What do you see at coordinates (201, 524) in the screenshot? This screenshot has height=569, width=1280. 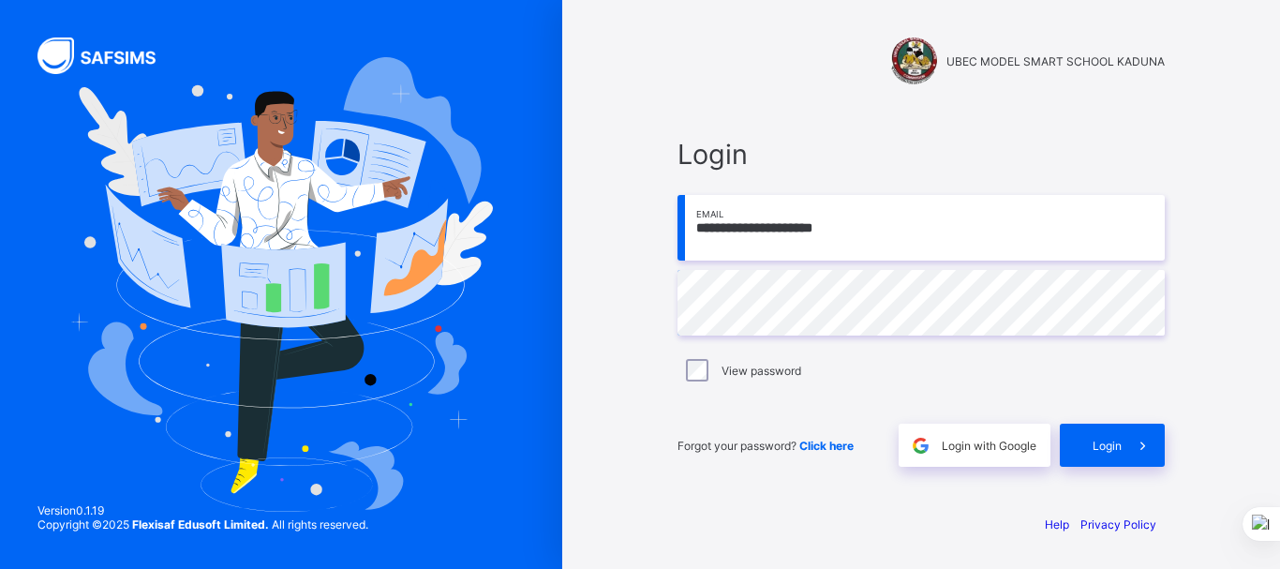 I see `strong: Flexisaf Edusoft Limited.` at bounding box center [201, 524].